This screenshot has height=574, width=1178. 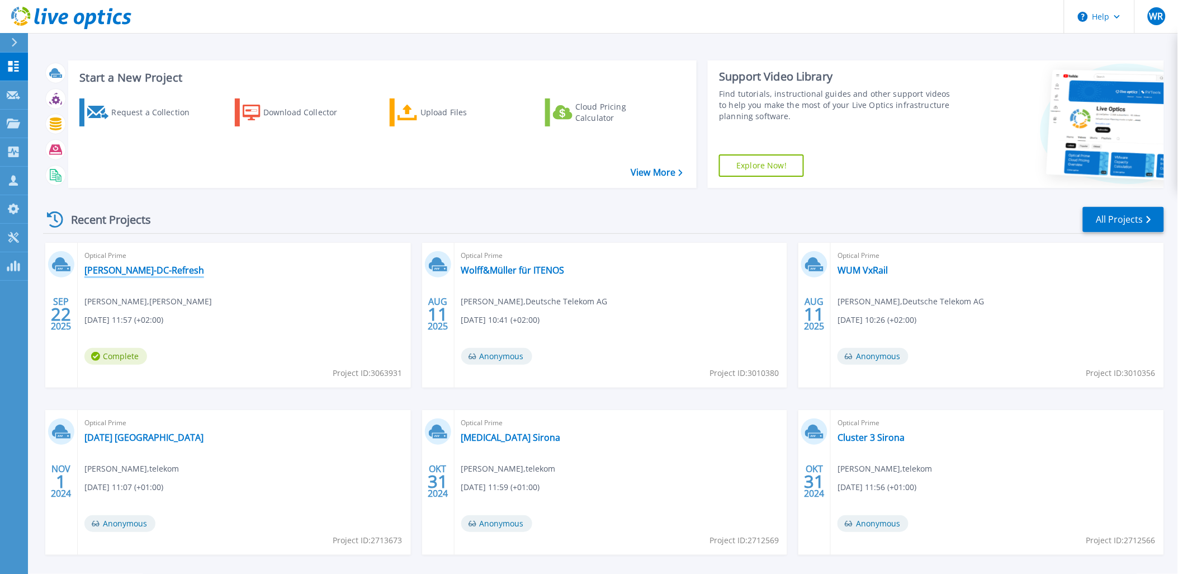 I want to click on div: Support Video Library, so click(x=836, y=77).